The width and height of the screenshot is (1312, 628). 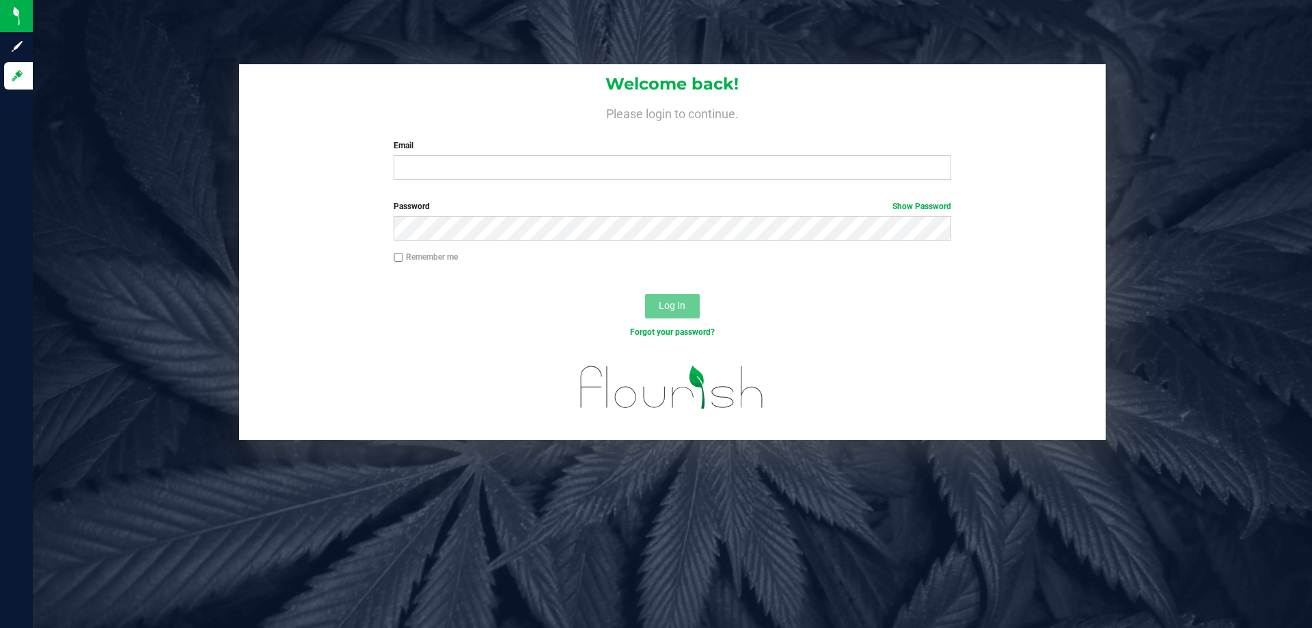 I want to click on label: Email, so click(x=672, y=146).